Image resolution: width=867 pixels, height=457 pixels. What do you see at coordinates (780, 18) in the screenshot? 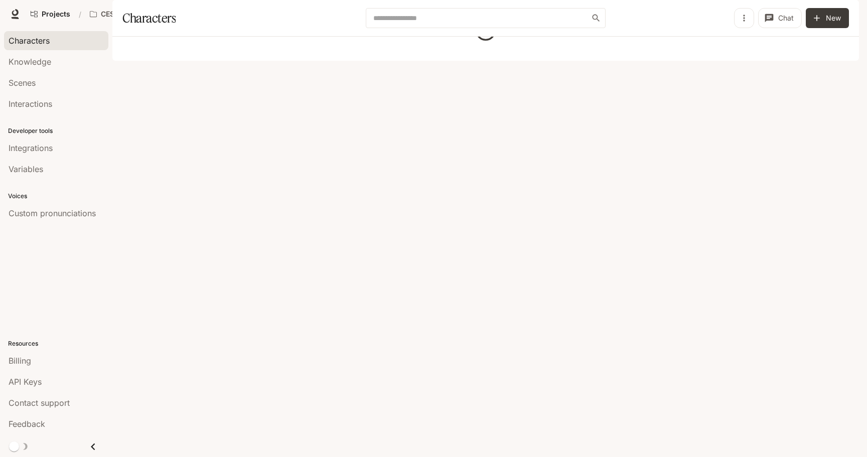
I see `button: Chat` at bounding box center [780, 18].